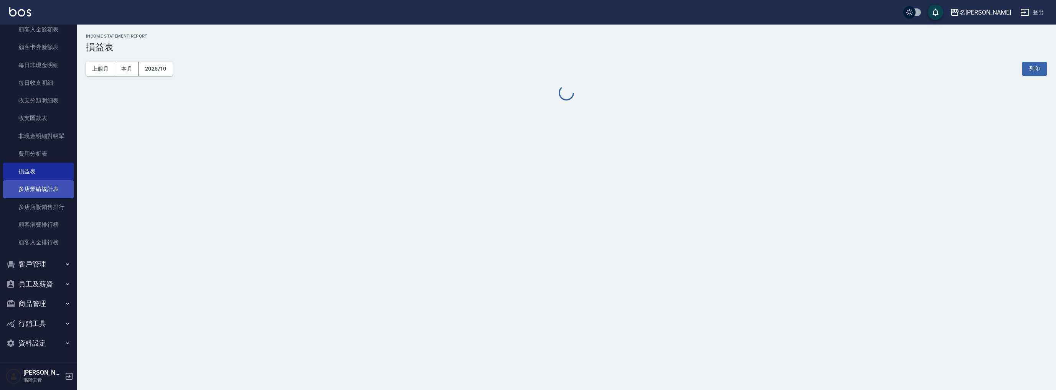  Describe the element at coordinates (38, 243) in the screenshot. I see `a: 顧客入金排行榜` at that location.